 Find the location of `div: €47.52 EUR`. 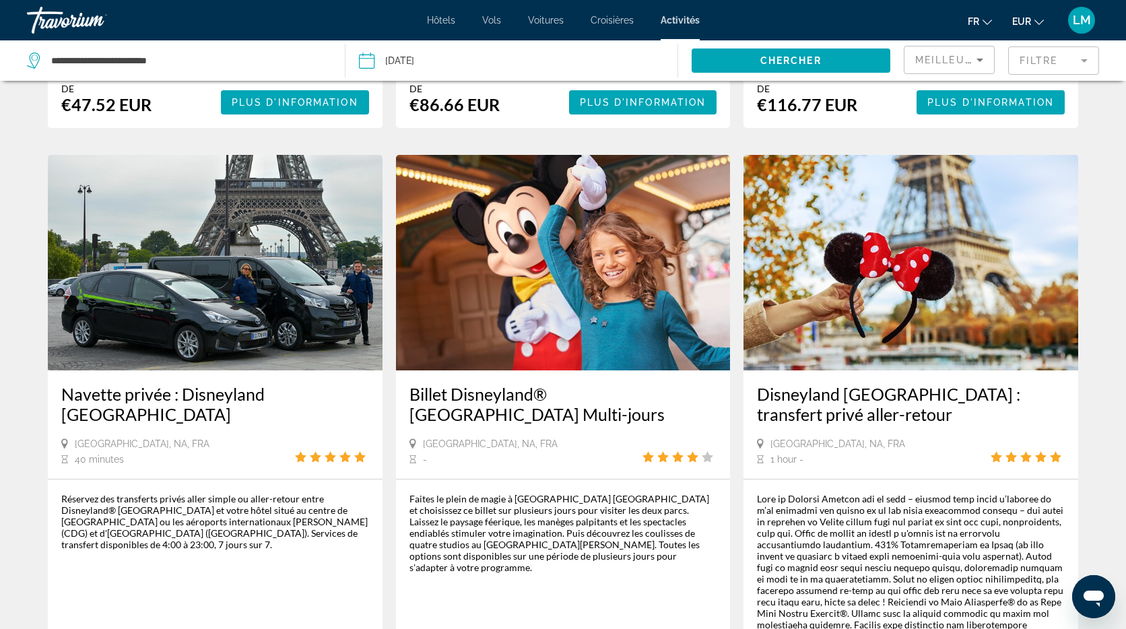

div: €47.52 EUR is located at coordinates (106, 104).